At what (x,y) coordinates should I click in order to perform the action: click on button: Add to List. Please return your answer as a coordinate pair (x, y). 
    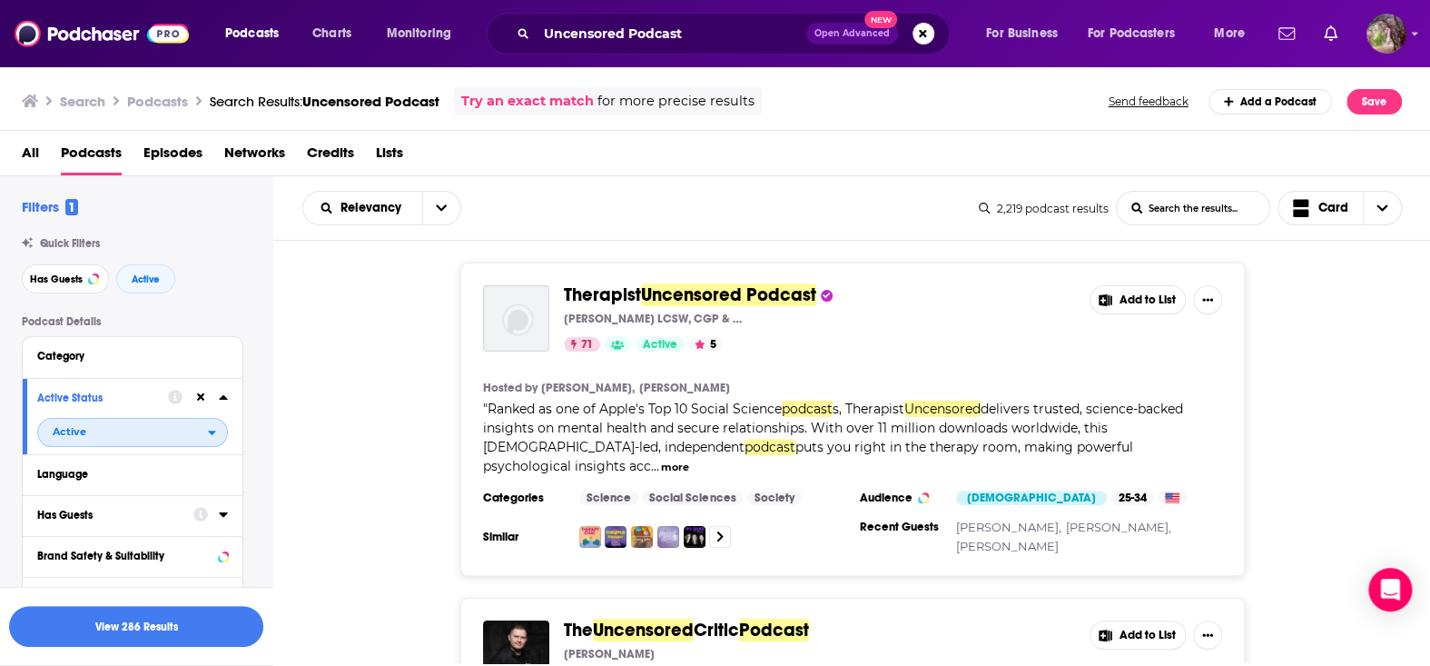
    Looking at the image, I should click on (1138, 300).